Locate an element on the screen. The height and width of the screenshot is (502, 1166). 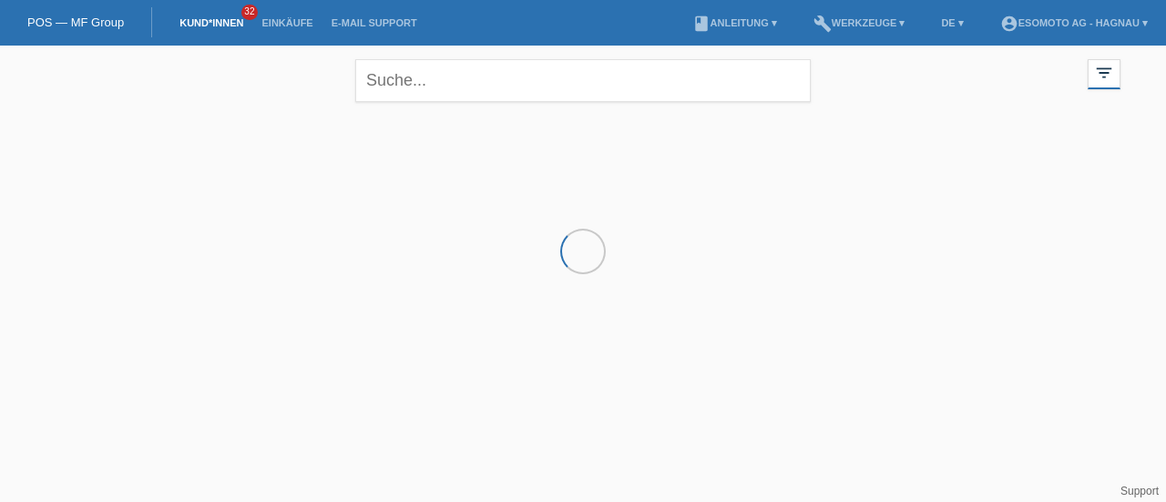
span: 32 is located at coordinates (250, 12).